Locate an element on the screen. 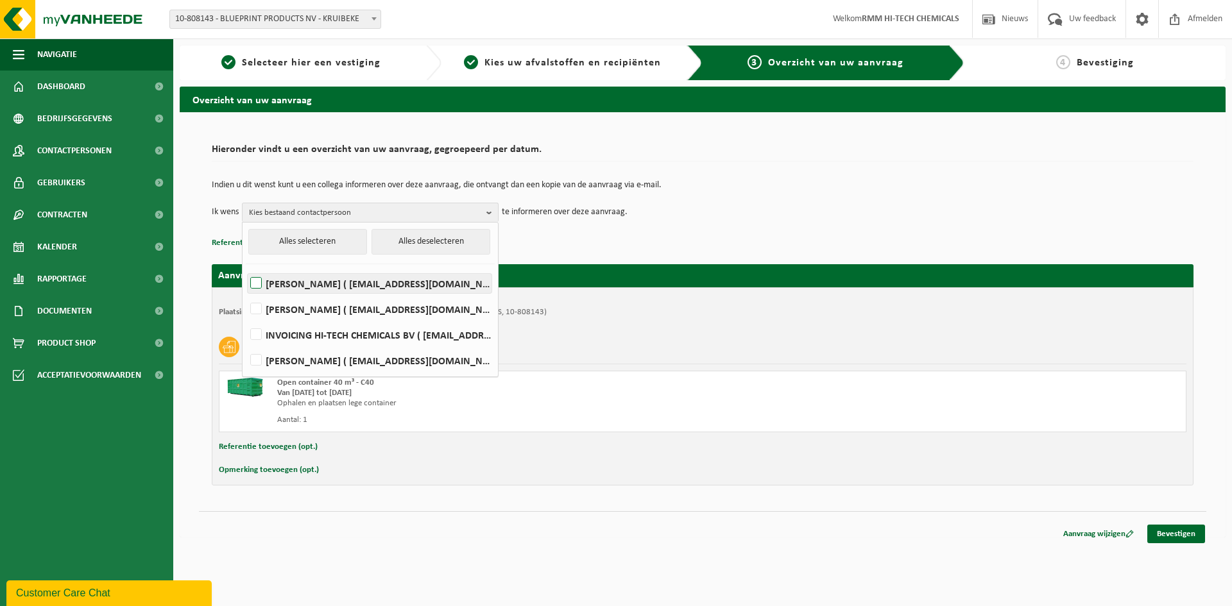  span: 1 is located at coordinates (228, 62).